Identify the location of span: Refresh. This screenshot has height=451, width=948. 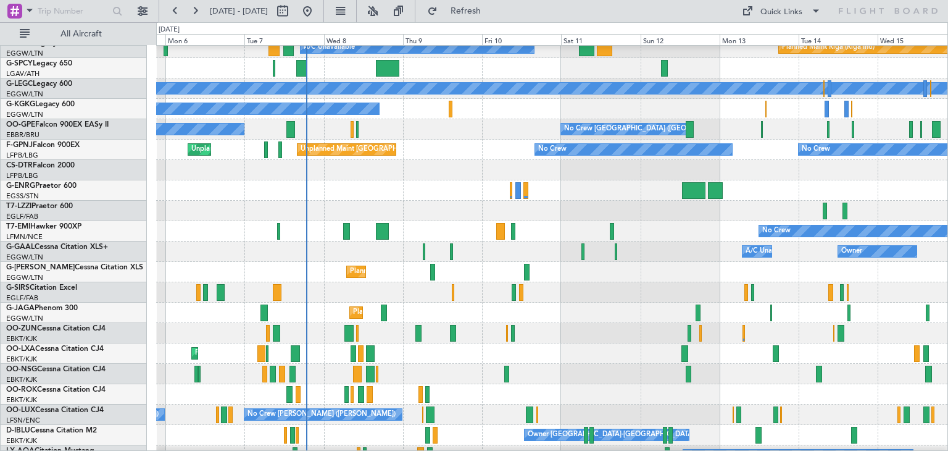
(466, 11).